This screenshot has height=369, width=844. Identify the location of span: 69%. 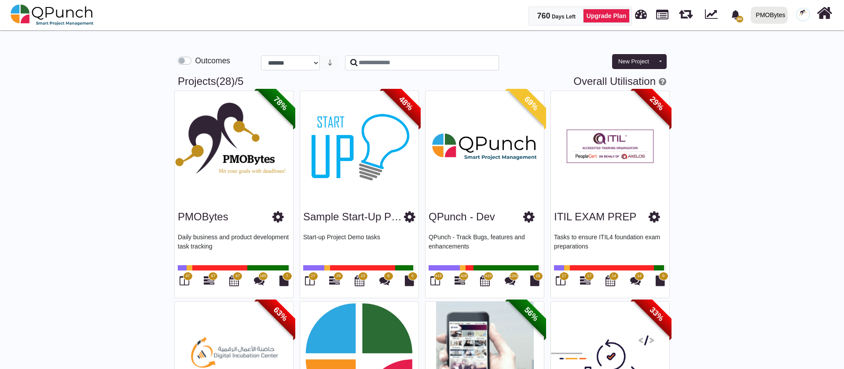
(531, 103).